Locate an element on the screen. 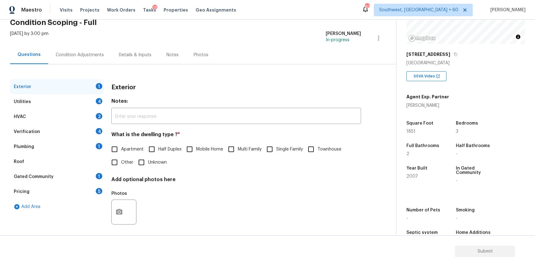 The width and height of the screenshot is (535, 267). span: Work Orders is located at coordinates (121, 10).